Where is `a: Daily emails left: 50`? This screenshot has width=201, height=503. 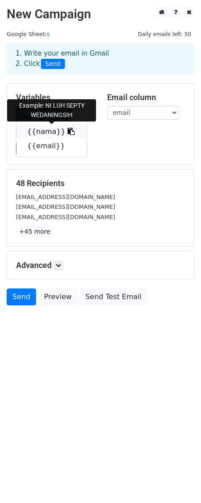 a: Daily emails left: 50 is located at coordinates (165, 34).